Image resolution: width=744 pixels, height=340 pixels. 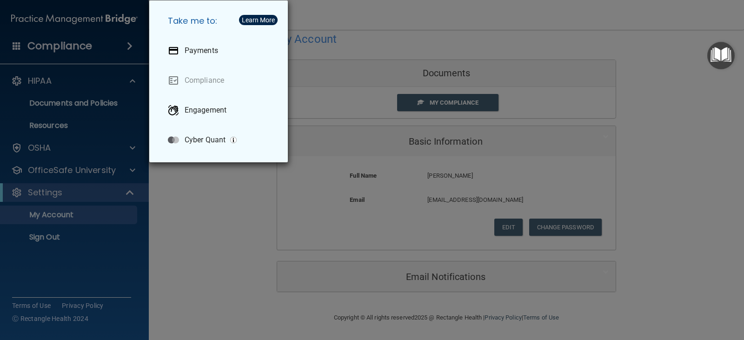 I want to click on p: Engagement, so click(x=205, y=110).